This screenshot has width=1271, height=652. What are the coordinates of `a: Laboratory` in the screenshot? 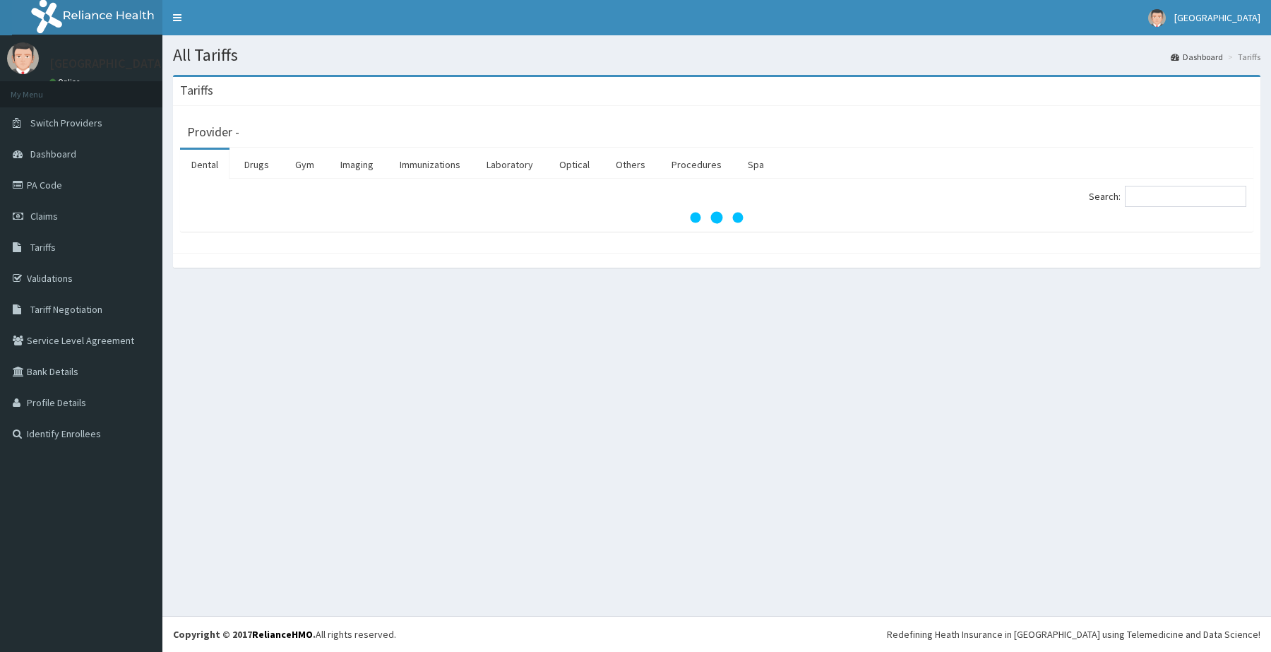 It's located at (510, 164).